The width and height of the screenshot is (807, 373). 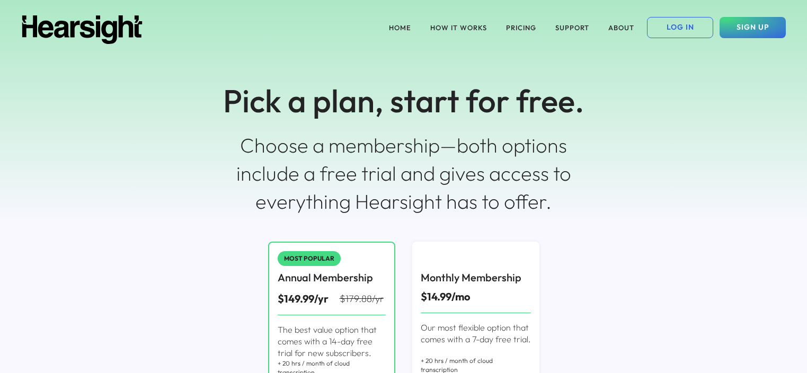 I want to click on button: ABOUT, so click(x=621, y=28).